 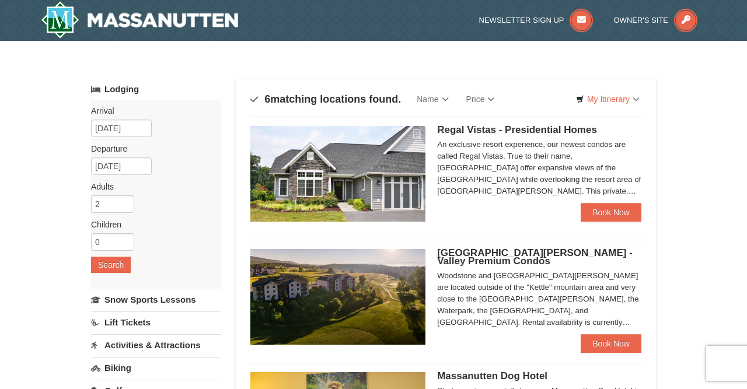 What do you see at coordinates (522, 20) in the screenshot?
I see `span: Newsletter Sign Up` at bounding box center [522, 20].